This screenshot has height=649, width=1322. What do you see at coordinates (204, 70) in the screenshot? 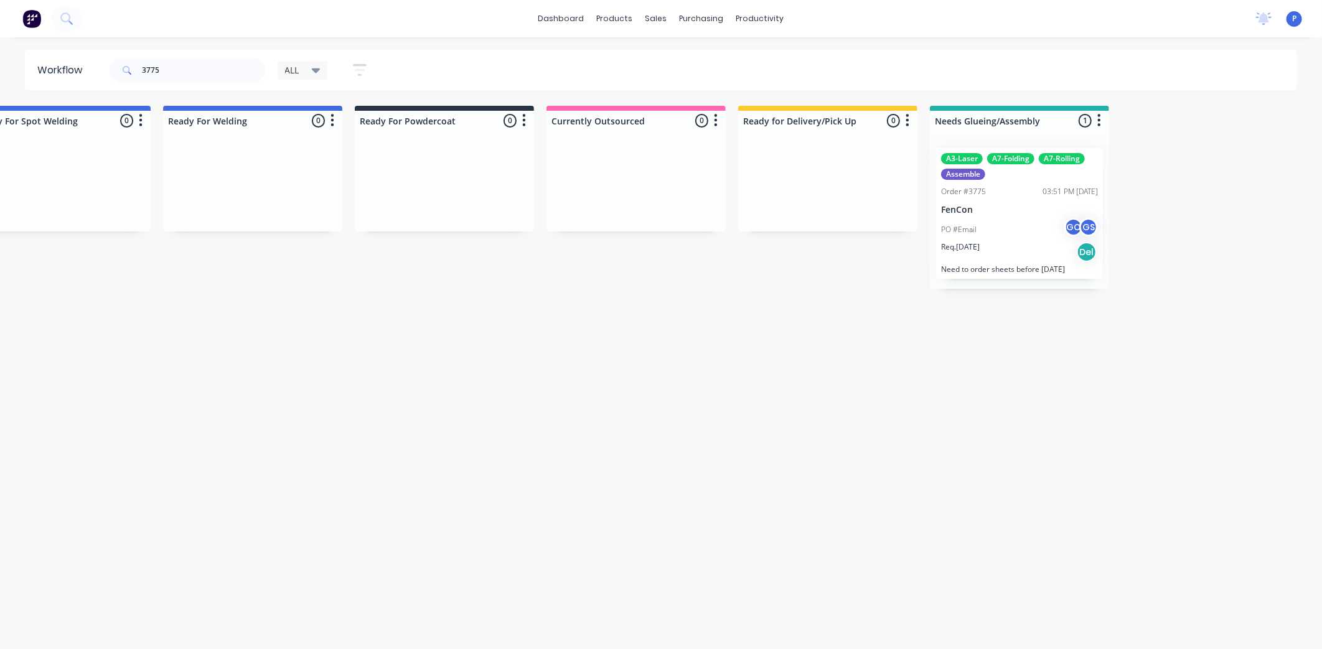
I see `input: Search for orders...` at bounding box center [204, 70].